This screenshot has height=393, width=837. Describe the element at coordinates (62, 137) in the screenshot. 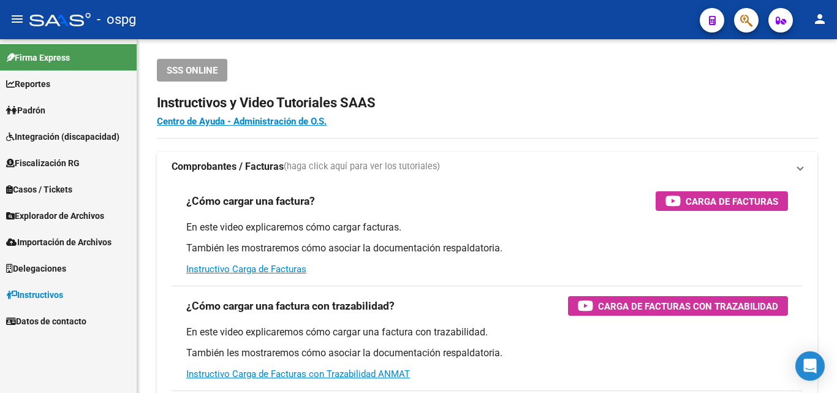

I see `span: Integración (discapacidad)` at that location.